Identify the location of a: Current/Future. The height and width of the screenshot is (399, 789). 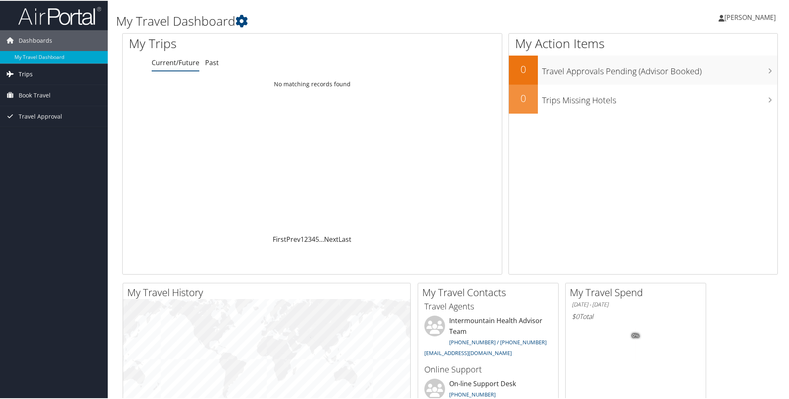
(175, 62).